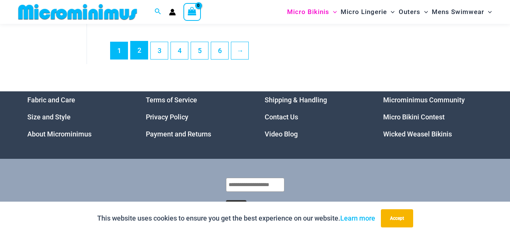 Image resolution: width=510 pixels, height=235 pixels. I want to click on aside: Footer Widget 4, so click(433, 117).